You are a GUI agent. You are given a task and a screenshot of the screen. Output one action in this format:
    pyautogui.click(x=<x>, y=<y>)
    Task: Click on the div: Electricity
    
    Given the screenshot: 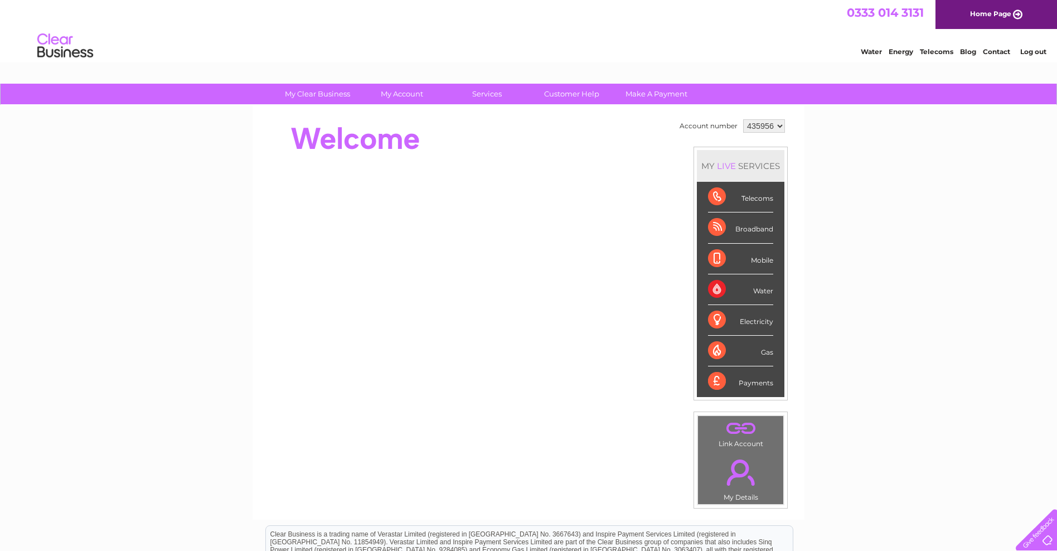 What is the action you would take?
    pyautogui.click(x=741, y=320)
    